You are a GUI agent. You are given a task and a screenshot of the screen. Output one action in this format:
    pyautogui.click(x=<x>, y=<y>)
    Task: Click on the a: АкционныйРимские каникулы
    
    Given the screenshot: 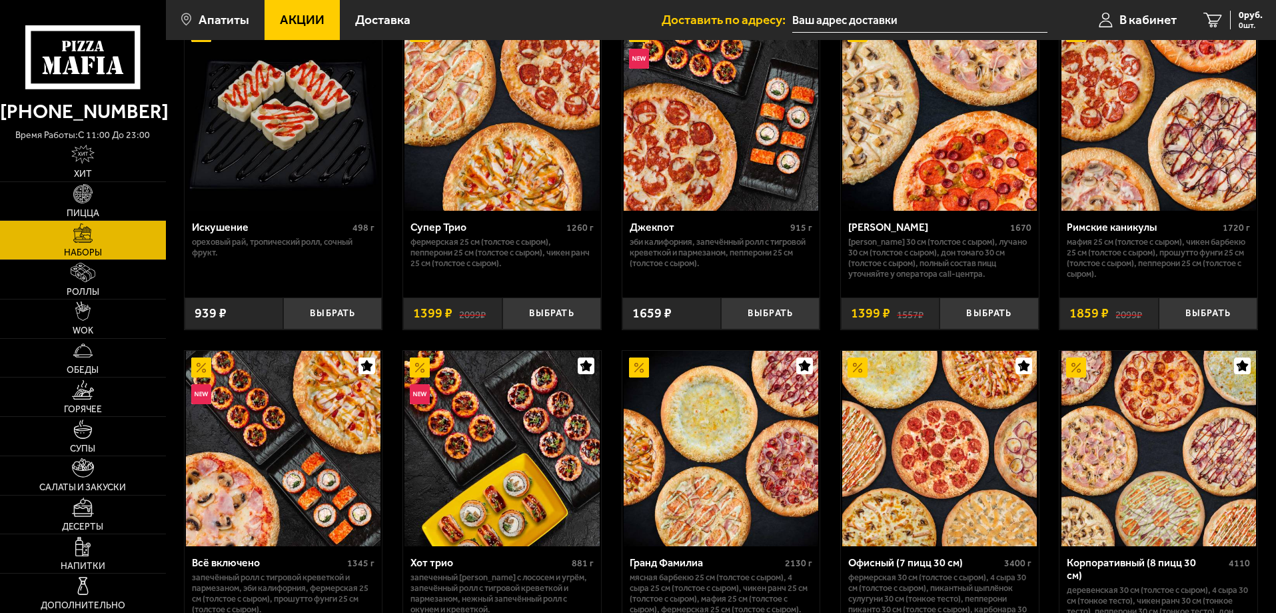 What is the action you would take?
    pyautogui.click(x=1158, y=113)
    